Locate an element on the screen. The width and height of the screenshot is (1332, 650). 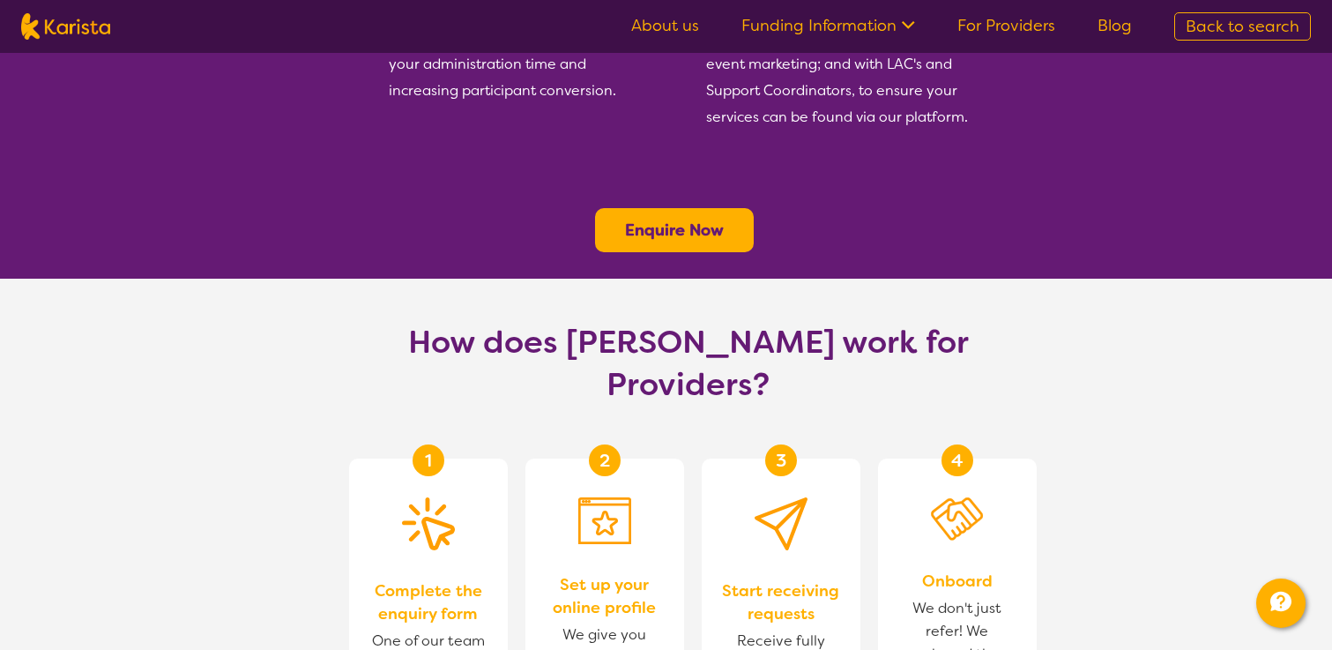
div: 3 is located at coordinates (781, 460).